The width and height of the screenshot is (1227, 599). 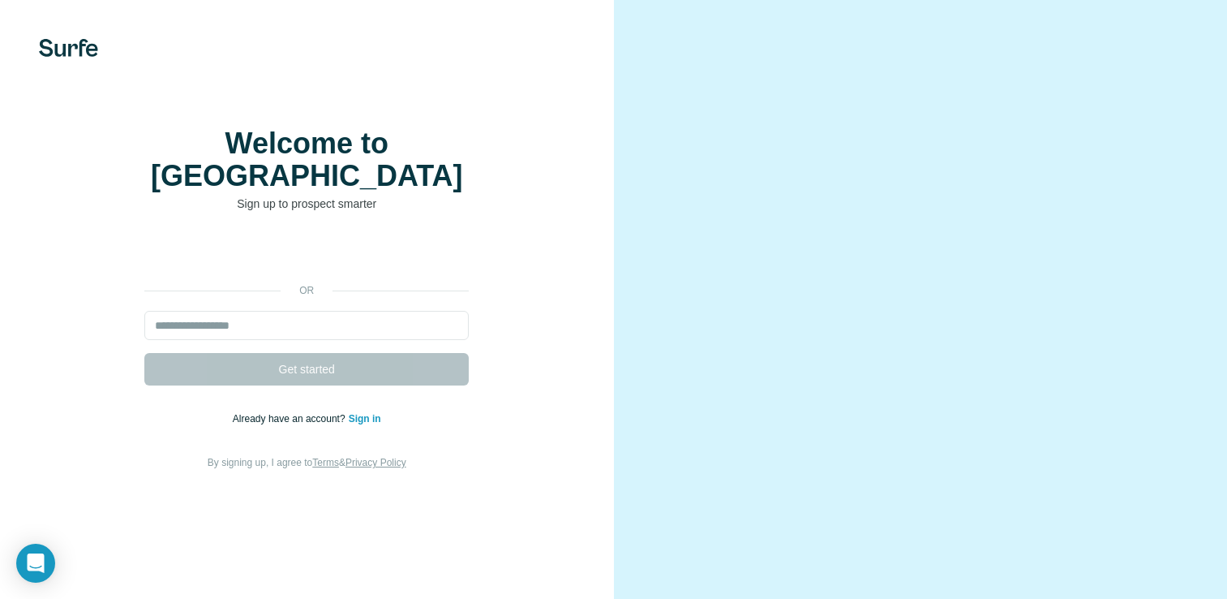 What do you see at coordinates (376, 462) in the screenshot?
I see `a: Privacy Policy` at bounding box center [376, 462].